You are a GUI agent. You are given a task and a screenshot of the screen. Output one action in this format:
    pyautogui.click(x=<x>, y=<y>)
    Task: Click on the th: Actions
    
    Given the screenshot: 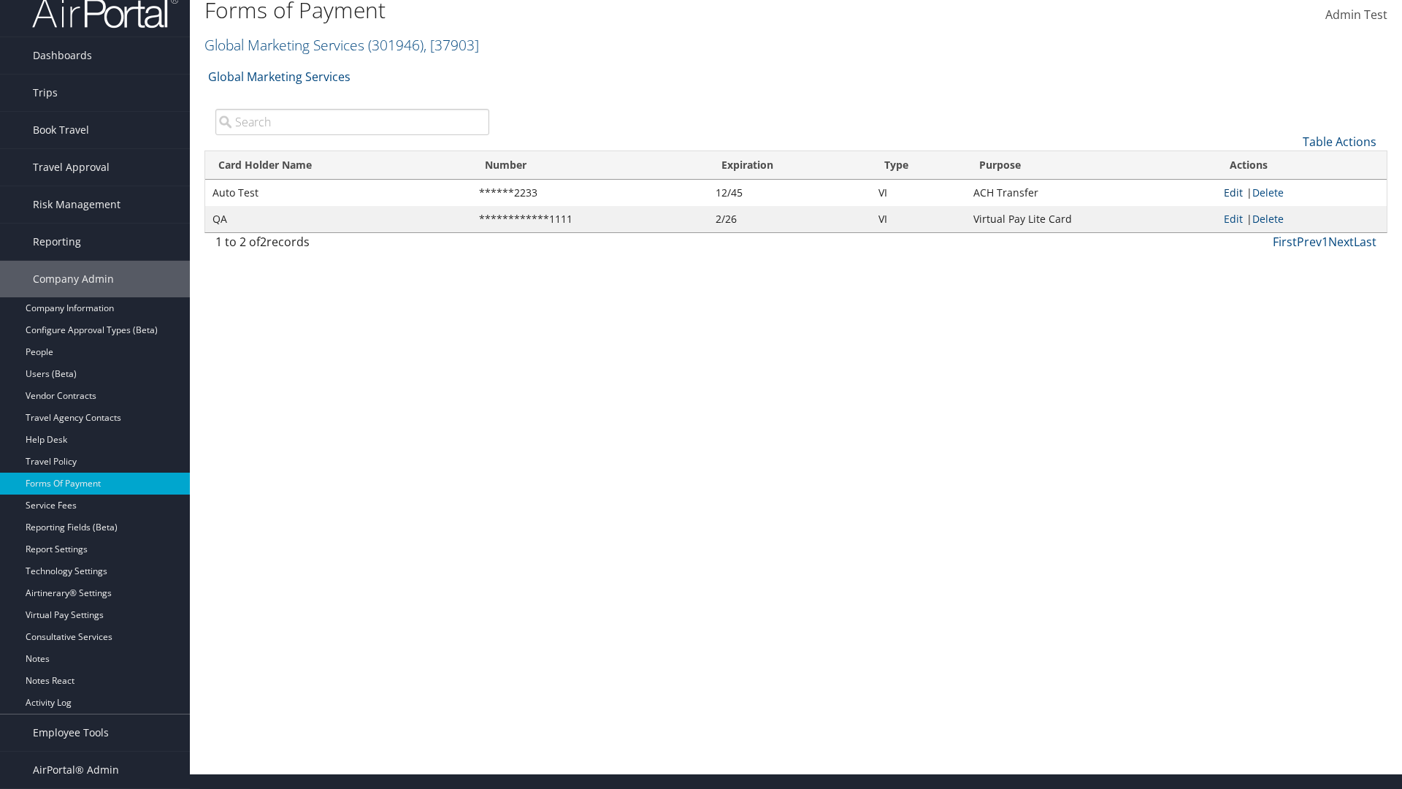 What is the action you would take?
    pyautogui.click(x=1302, y=165)
    